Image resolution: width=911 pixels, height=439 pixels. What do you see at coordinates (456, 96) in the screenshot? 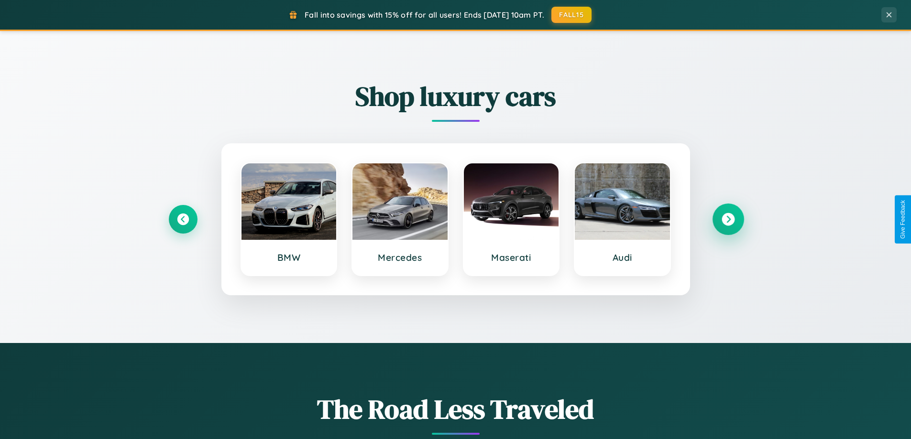
I see `h2: Shop luxury cars` at bounding box center [456, 96].